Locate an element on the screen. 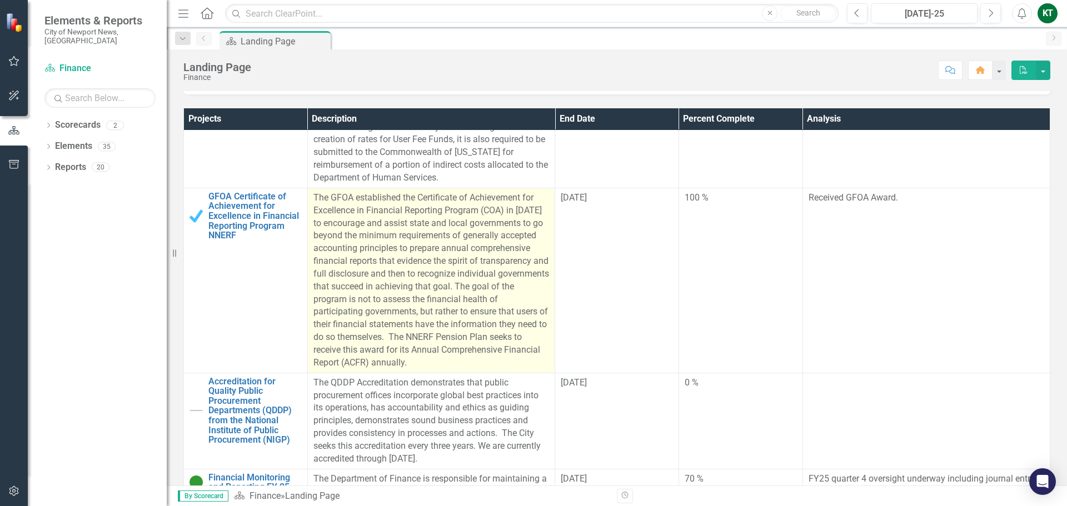 This screenshot has height=506, width=1067. input: Search ClearPoint... is located at coordinates (532, 13).